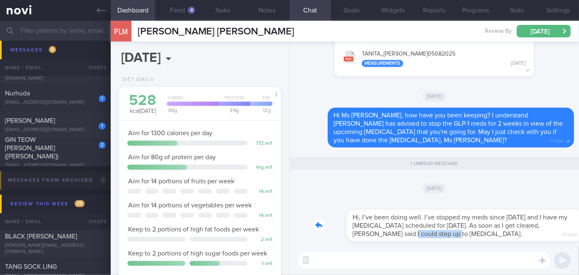  Describe the element at coordinates (192, 100) in the screenshot. I see `div: Carbs` at that location.